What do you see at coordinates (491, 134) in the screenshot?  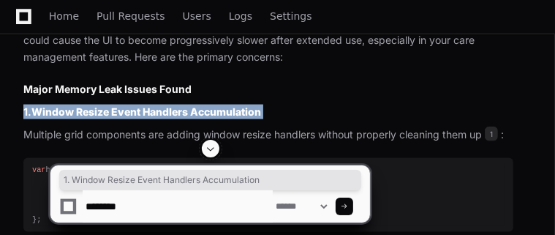 I see `span: 1` at bounding box center [491, 134].